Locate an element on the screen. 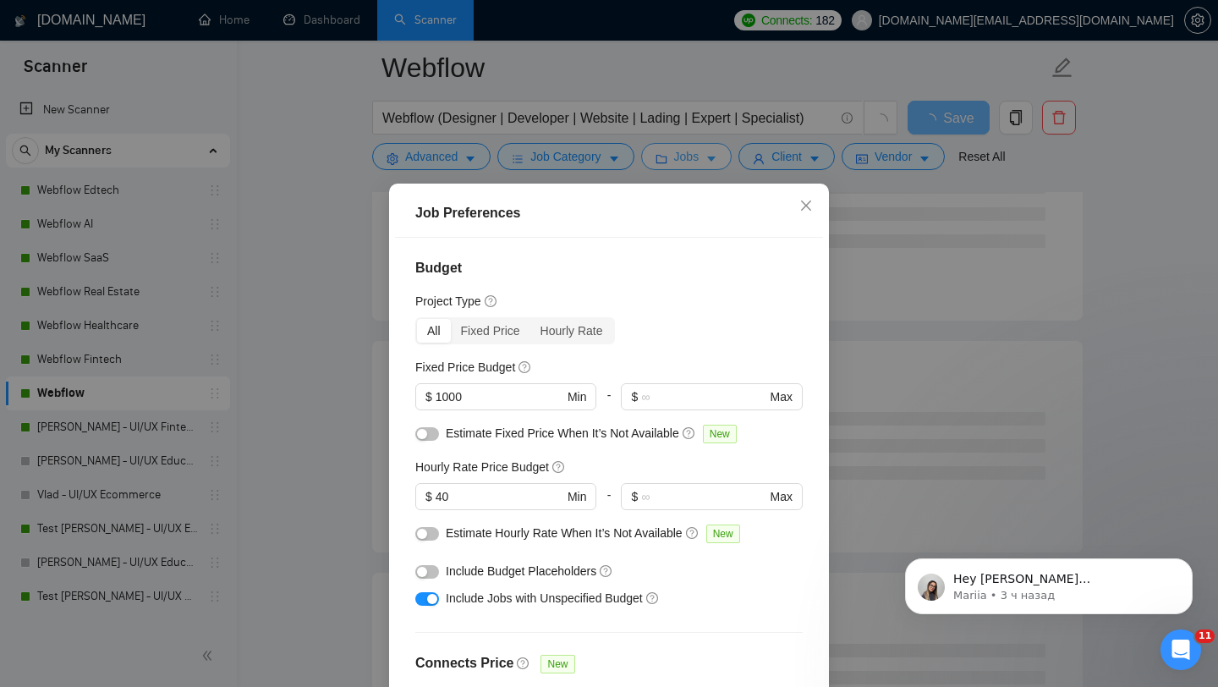 The height and width of the screenshot is (687, 1218). div: Hourly Rate is located at coordinates (572, 331).